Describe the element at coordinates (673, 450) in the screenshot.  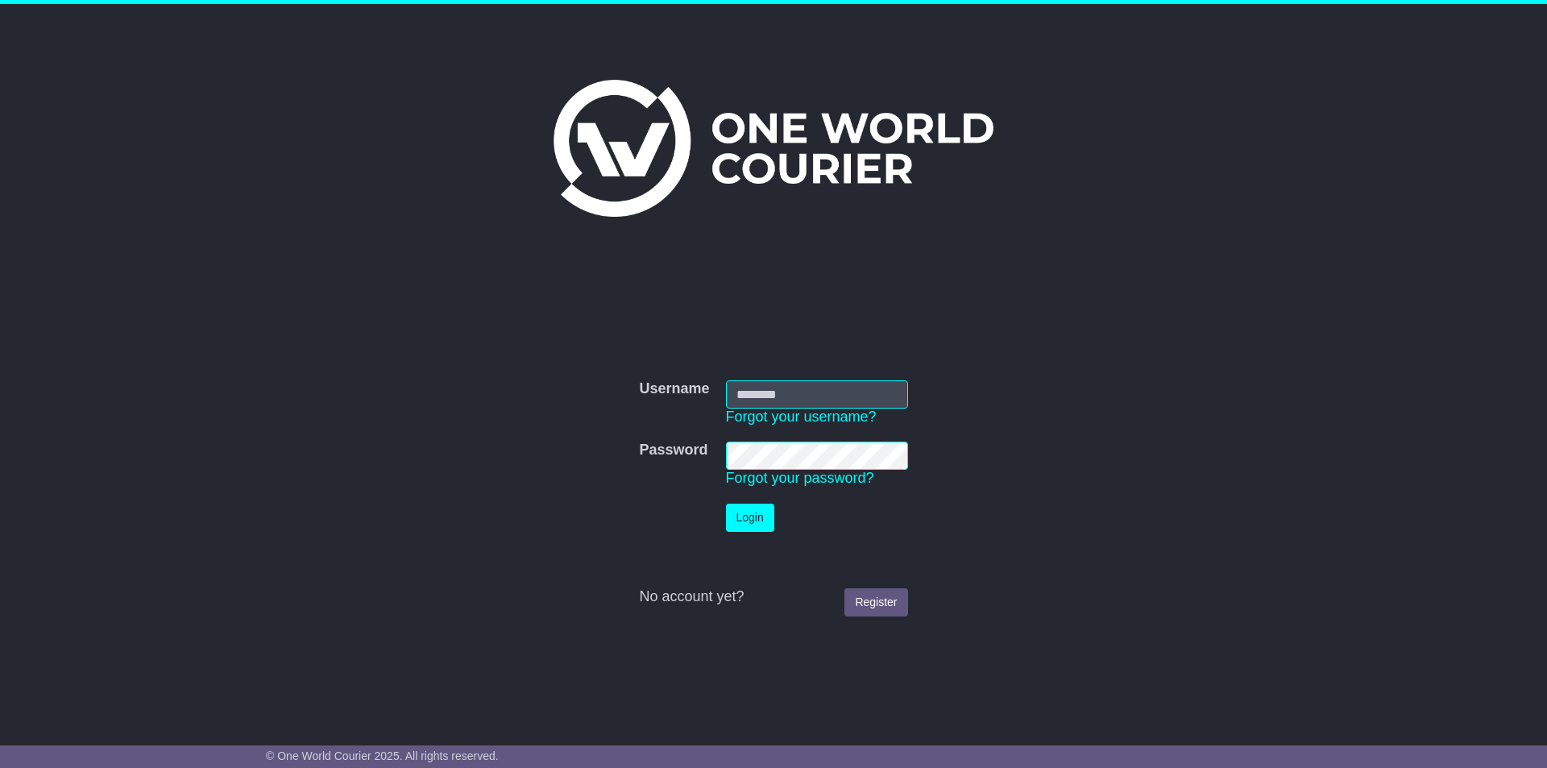
I see `label: Password` at that location.